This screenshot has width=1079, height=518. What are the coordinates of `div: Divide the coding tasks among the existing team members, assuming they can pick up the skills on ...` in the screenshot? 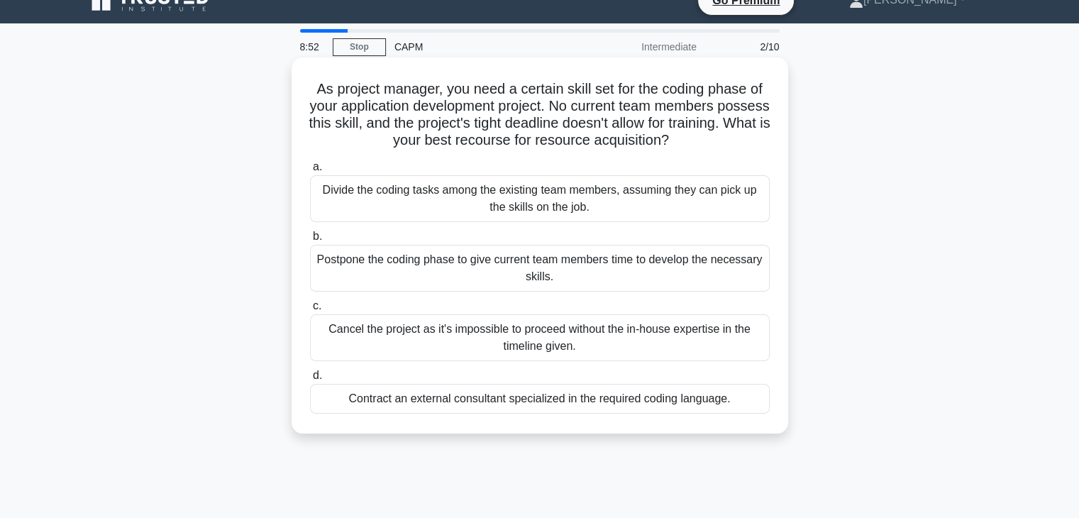 It's located at (540, 199).